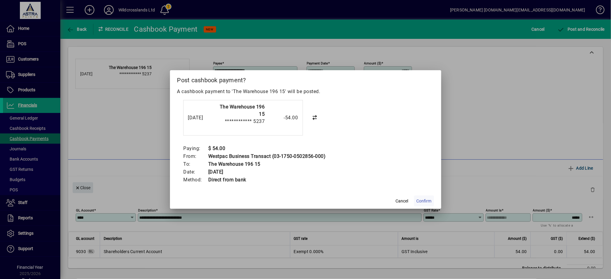 This screenshot has width=611, height=279. What do you see at coordinates (283, 118) in the screenshot?
I see `div: -54.00` at bounding box center [283, 118].